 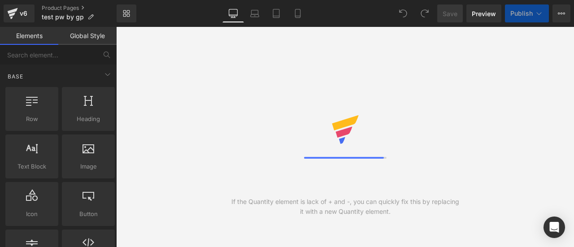 I want to click on button: More, so click(x=562, y=13).